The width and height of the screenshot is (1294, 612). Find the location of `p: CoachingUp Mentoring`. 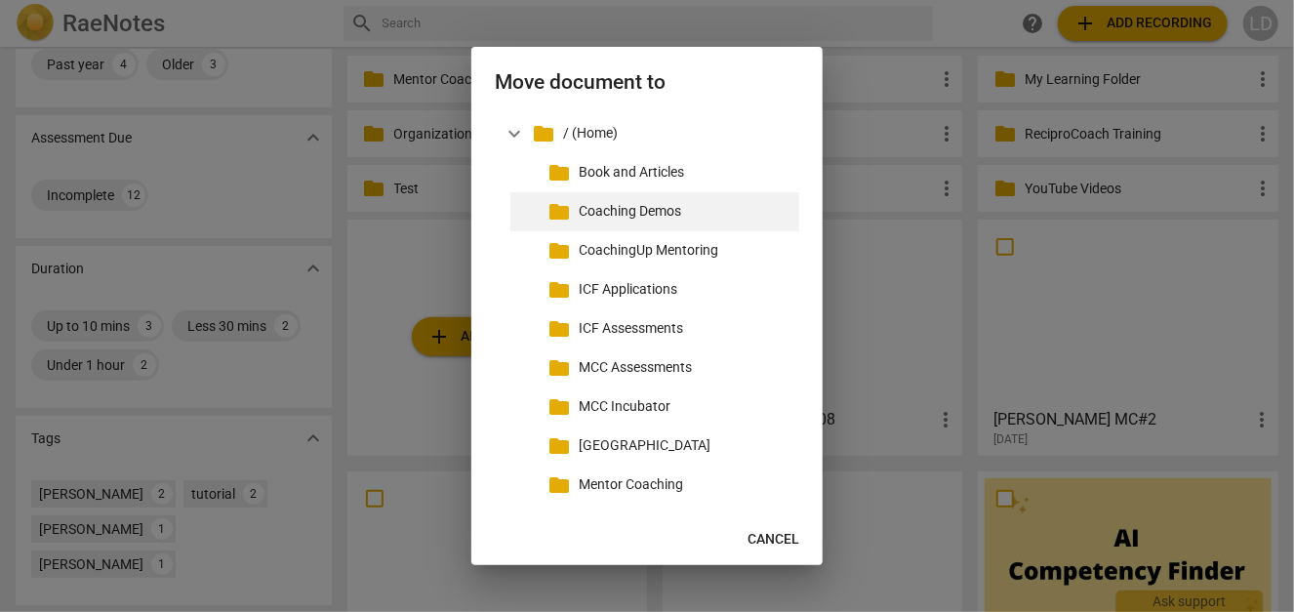

p: CoachingUp Mentoring is located at coordinates (685, 250).